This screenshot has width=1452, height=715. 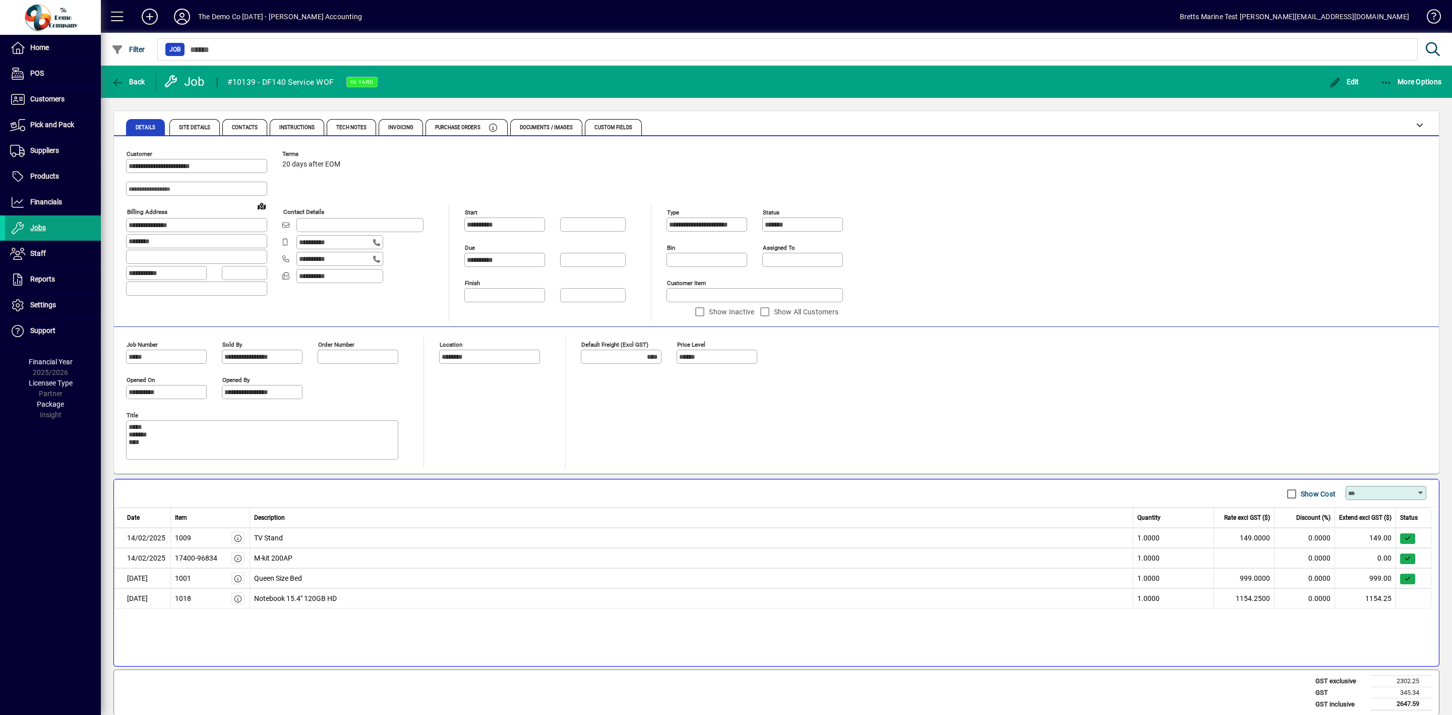 I want to click on a: Home, so click(x=53, y=48).